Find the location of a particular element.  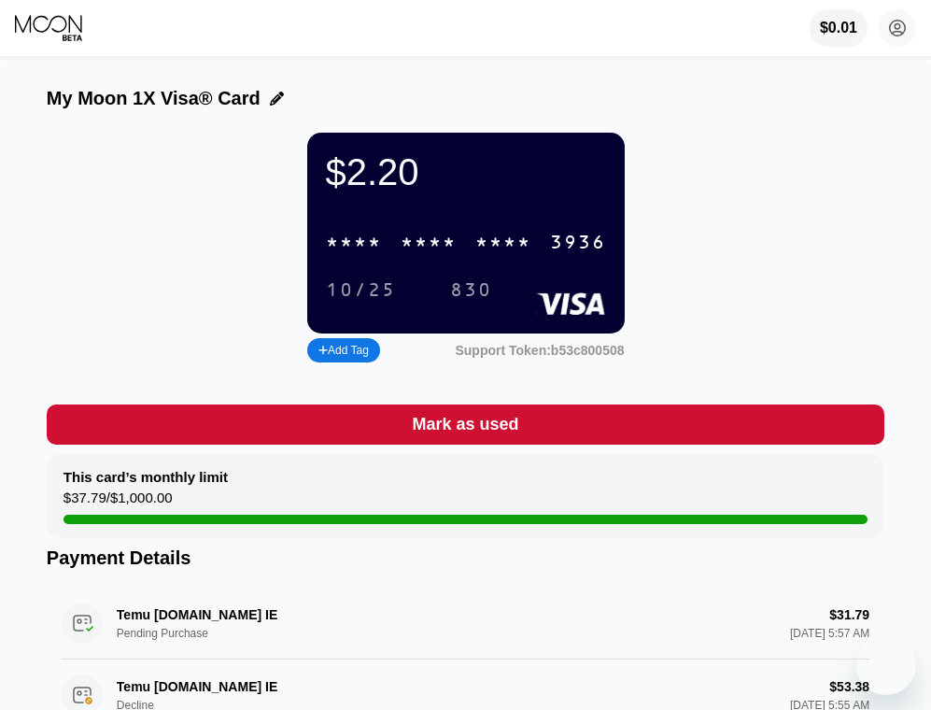

div: Payment Details is located at coordinates (465, 558).